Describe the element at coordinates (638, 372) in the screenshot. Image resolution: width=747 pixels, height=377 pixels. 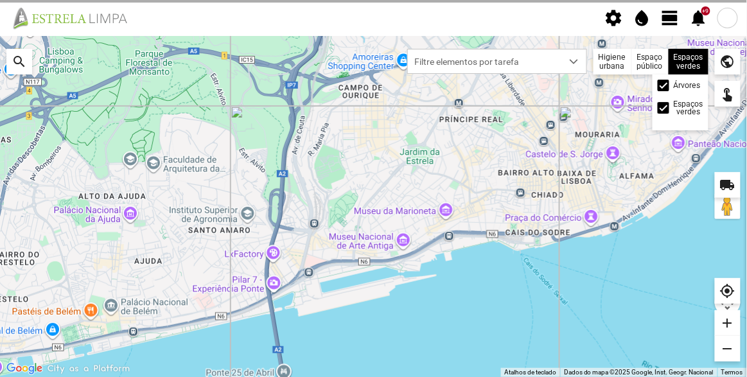
I see `span: Dados do mapa ©2025 Google, Inst. Geogr. Nacional` at that location.